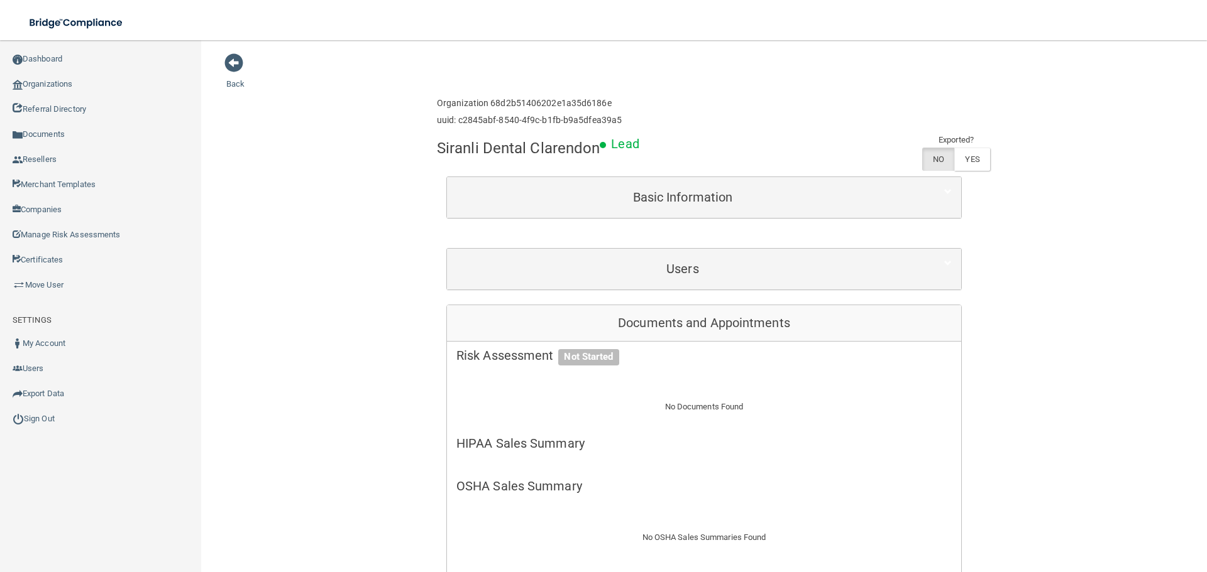 The width and height of the screenshot is (1207, 572). I want to click on h5: HIPAA Sales Summary, so click(704, 444).